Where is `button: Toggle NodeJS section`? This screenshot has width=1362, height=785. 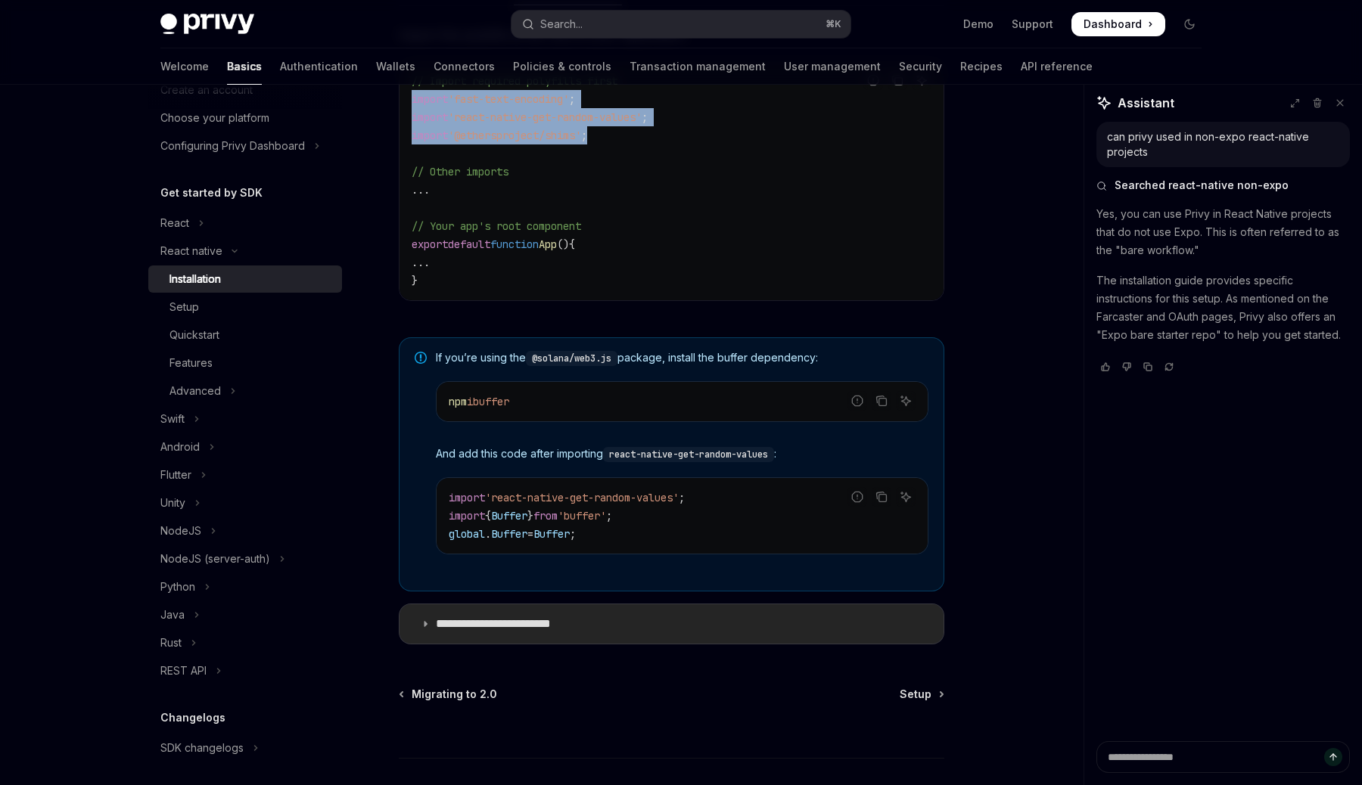 button: Toggle NodeJS section is located at coordinates (245, 531).